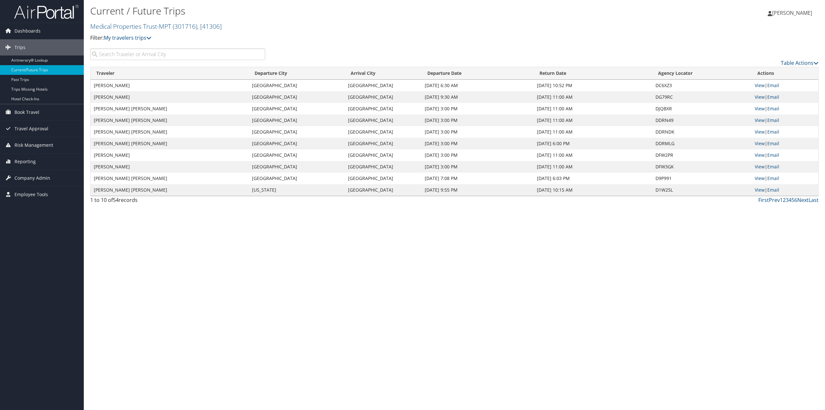 This screenshot has height=410, width=825. I want to click on img: airportal-logo.png, so click(46, 12).